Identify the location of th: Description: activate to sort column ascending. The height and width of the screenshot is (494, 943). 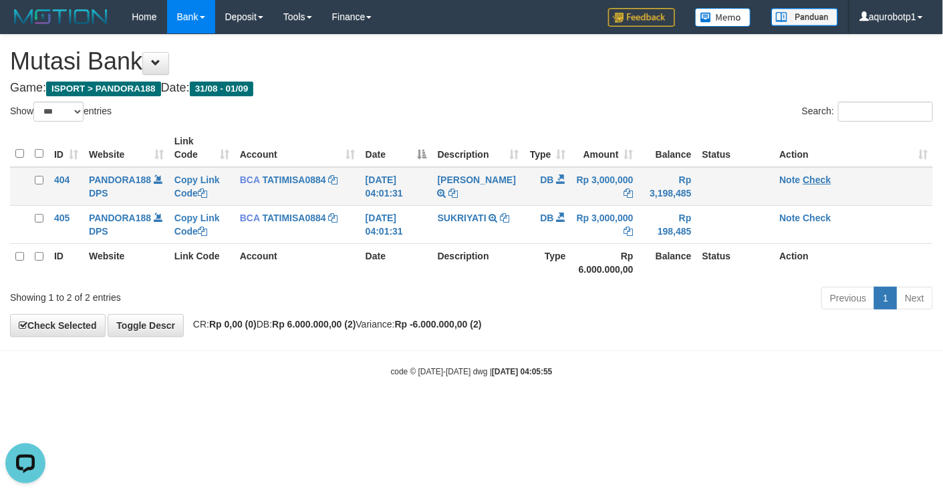
(479, 148).